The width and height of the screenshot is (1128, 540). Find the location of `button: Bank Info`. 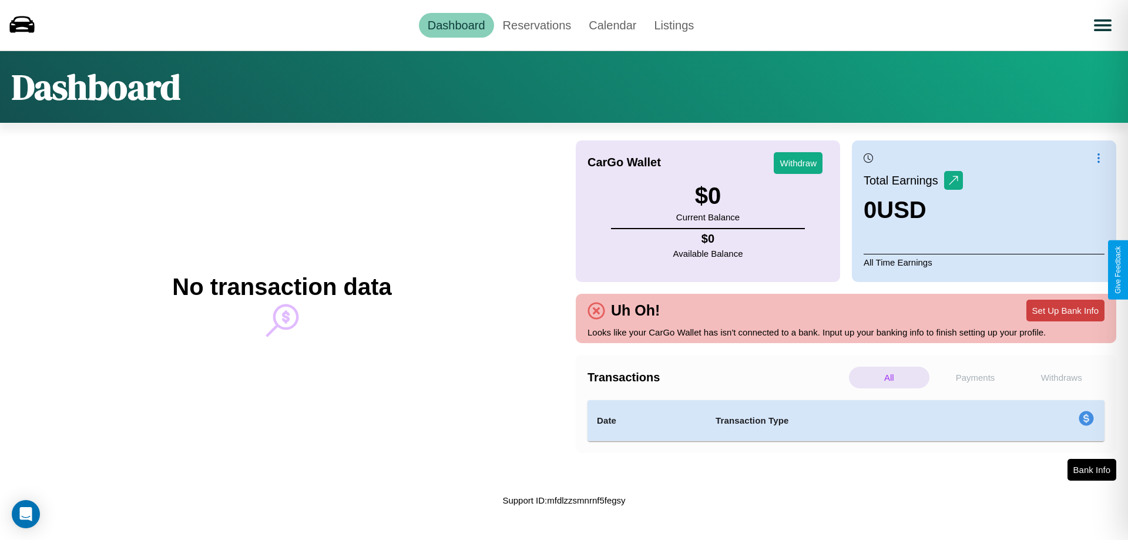

button: Bank Info is located at coordinates (1092, 470).